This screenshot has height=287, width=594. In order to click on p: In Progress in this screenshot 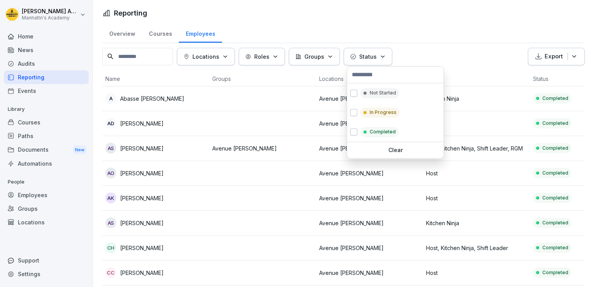, I will do `click(383, 112)`.